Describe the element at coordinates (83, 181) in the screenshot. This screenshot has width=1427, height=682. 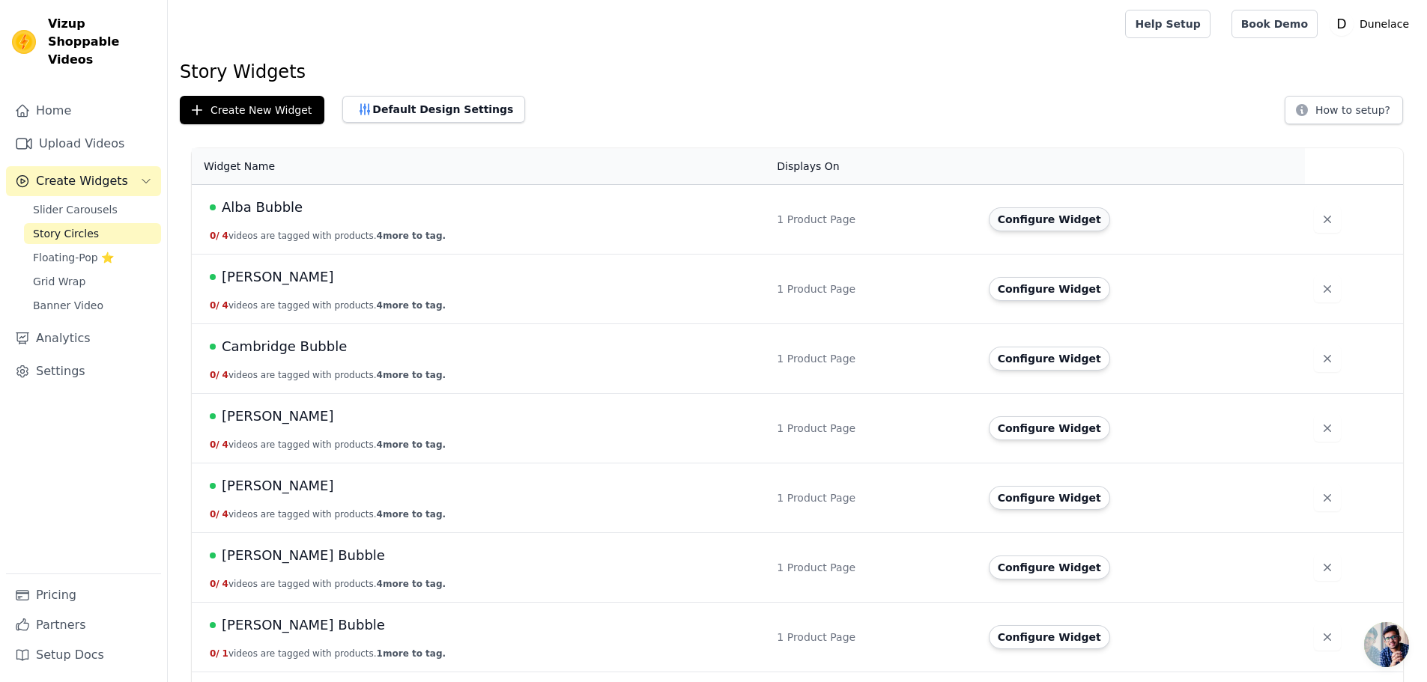
I see `button: Create Widgets` at that location.